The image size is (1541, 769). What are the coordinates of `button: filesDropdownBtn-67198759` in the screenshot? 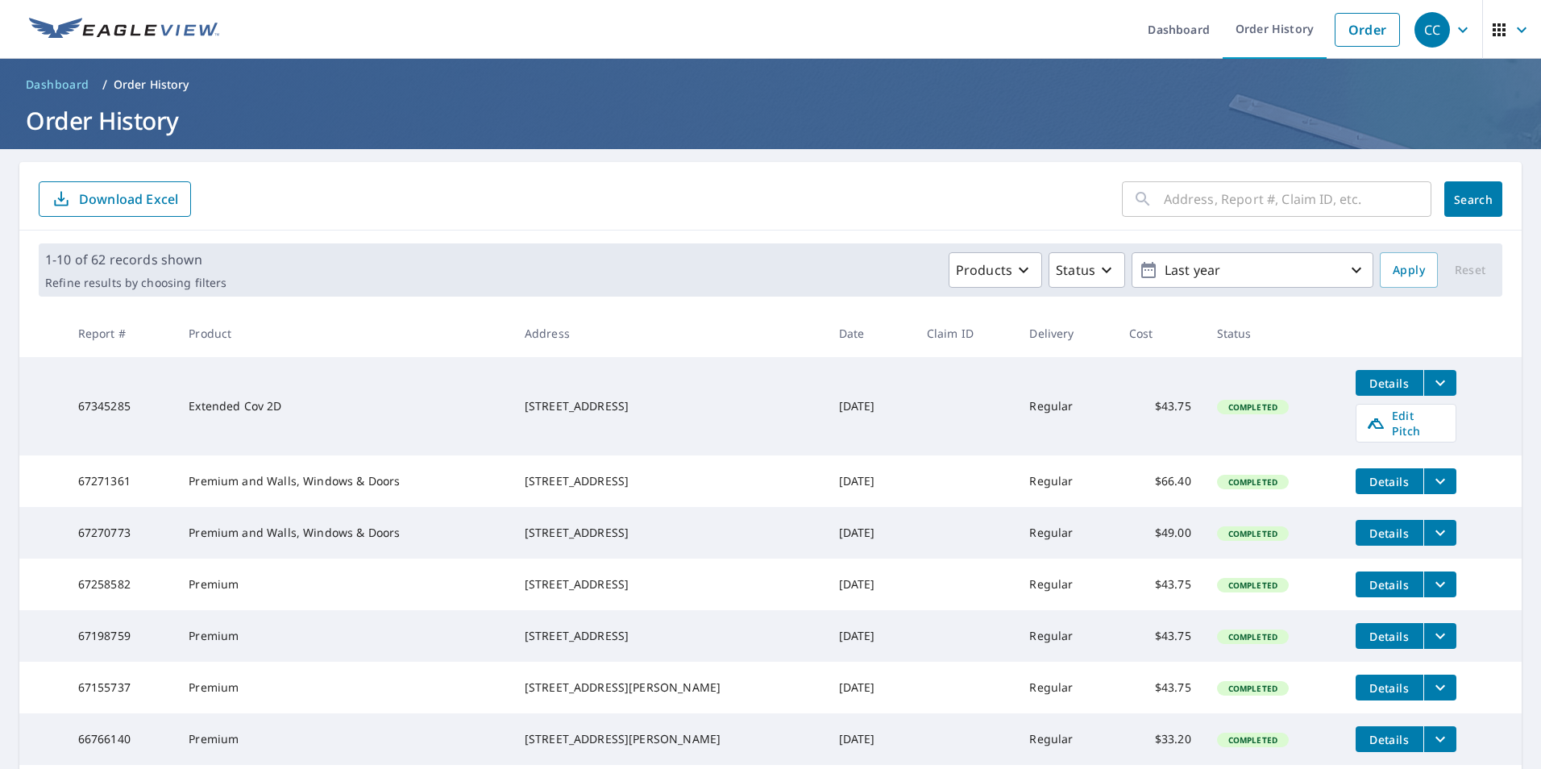 It's located at (1439, 636).